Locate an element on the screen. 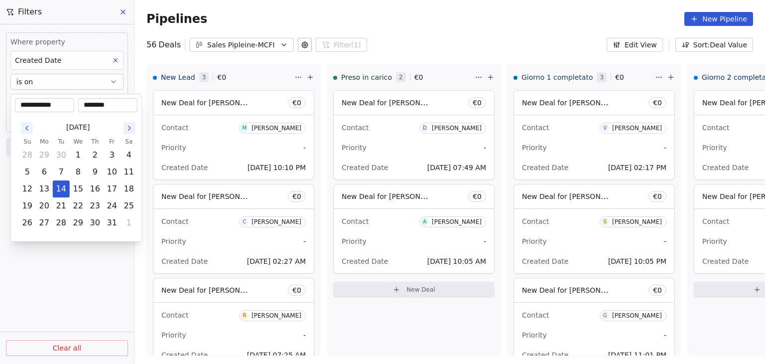  button: Tuesday, October 28th, 2025 is located at coordinates (61, 223).